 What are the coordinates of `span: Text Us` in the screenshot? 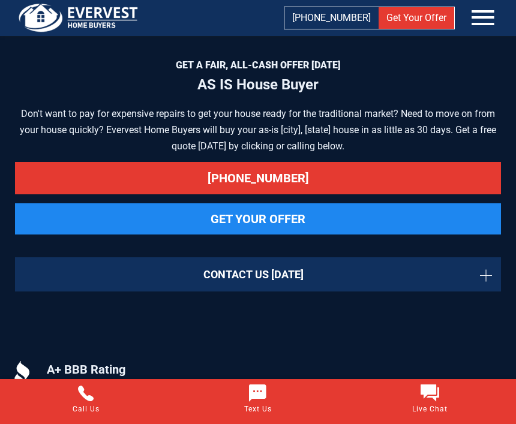 It's located at (258, 409).